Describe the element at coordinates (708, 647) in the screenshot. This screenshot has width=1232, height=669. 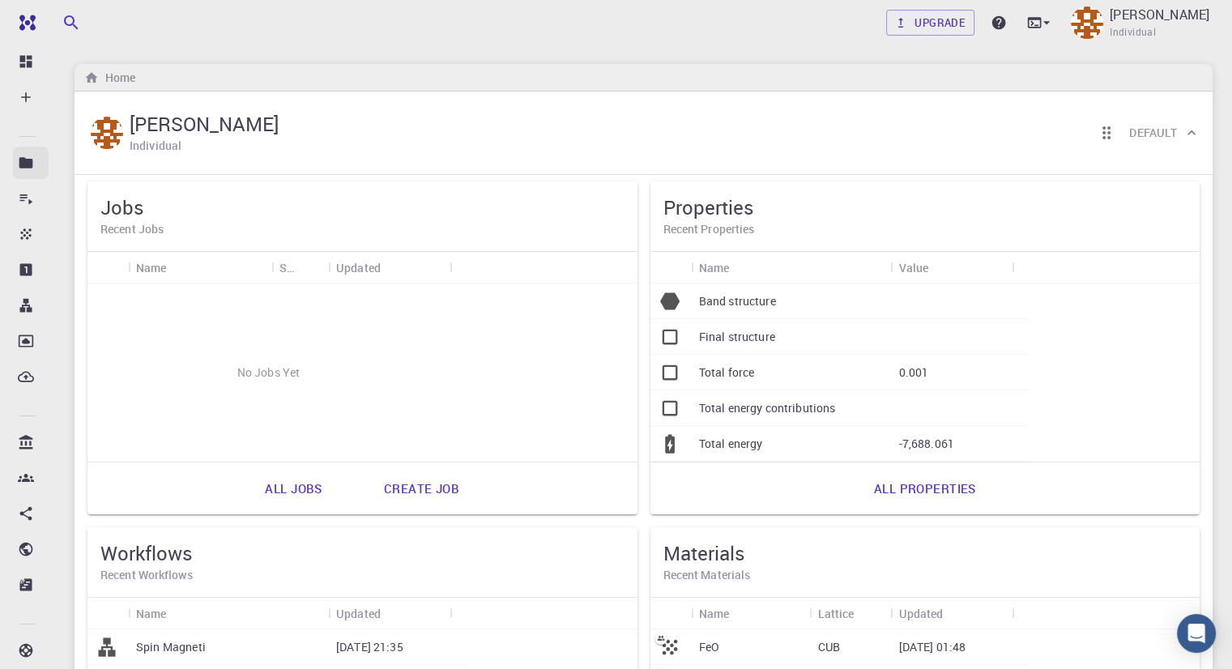
I see `p: FeO` at that location.